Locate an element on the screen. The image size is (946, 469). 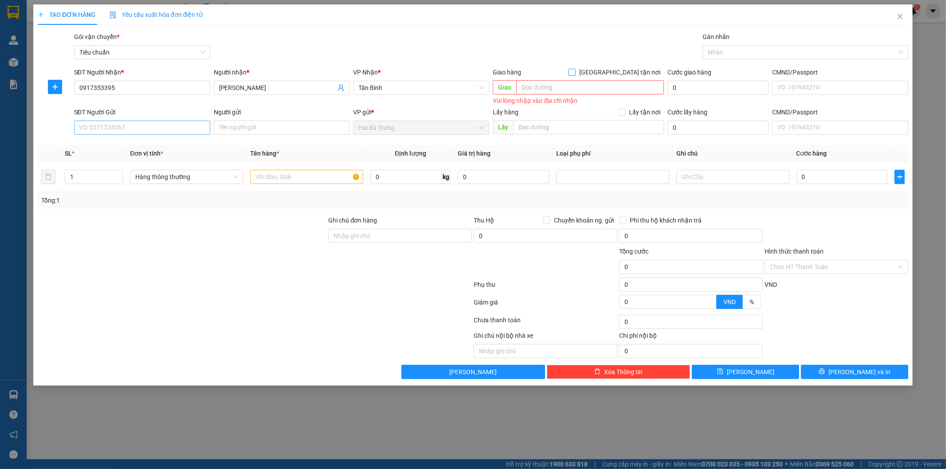
input: Cước lấy hàng is located at coordinates (718, 128).